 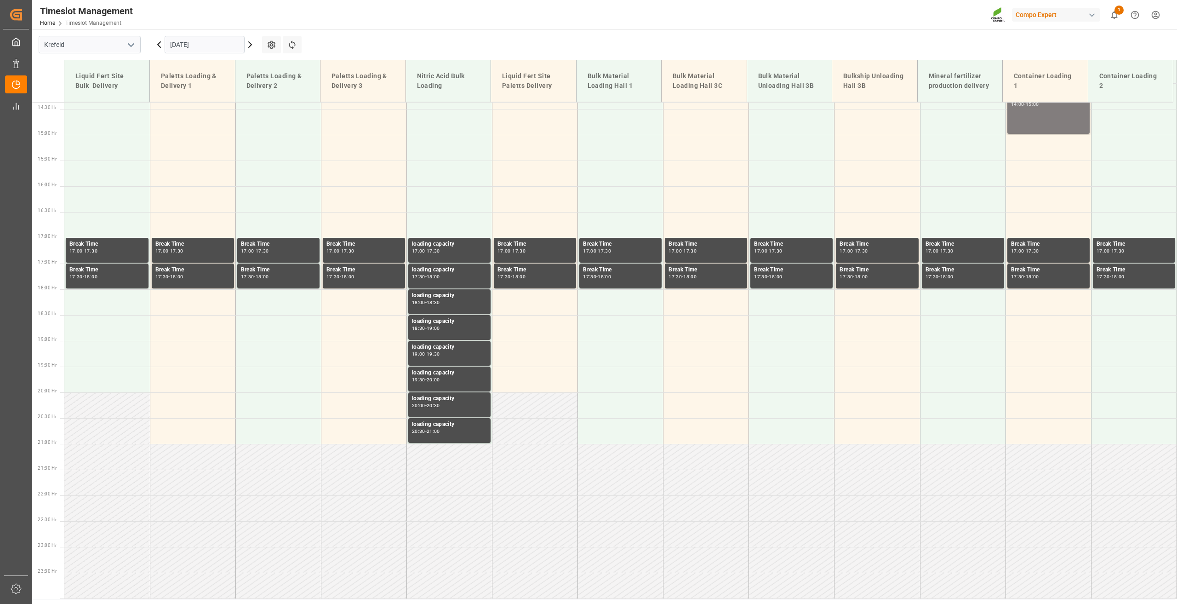 What do you see at coordinates (875, 81) in the screenshot?
I see `div: Bulkship Unloading Hall 3B` at bounding box center [875, 81].